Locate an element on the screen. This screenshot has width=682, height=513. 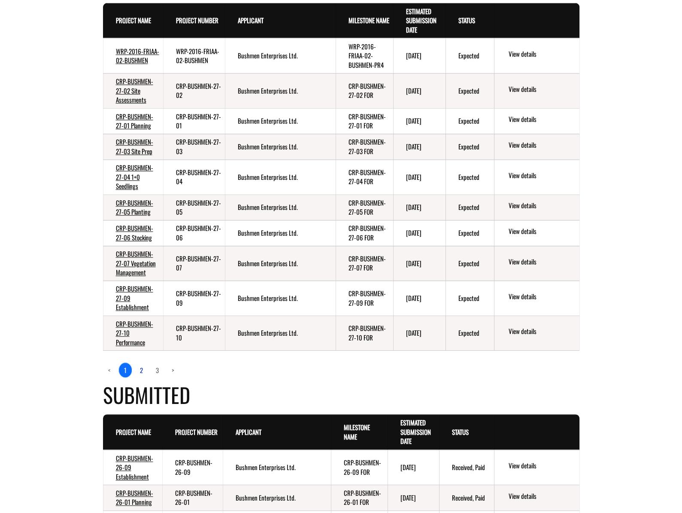
td: CRP-BUSHMEN-27-07 Vegetation Management is located at coordinates (133, 263).